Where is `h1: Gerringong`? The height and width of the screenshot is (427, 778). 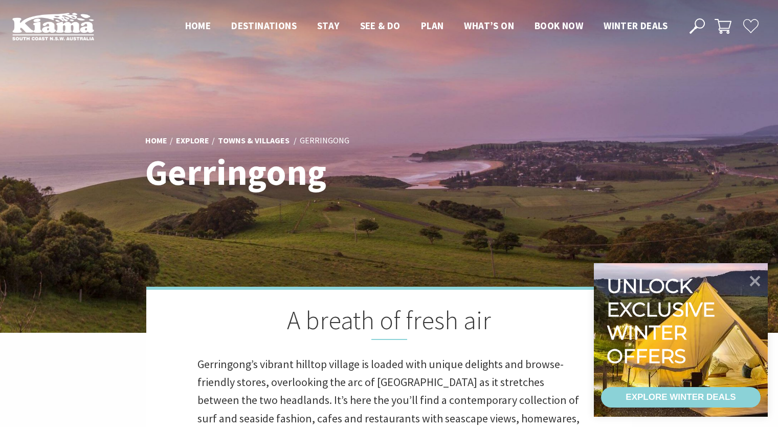
h1: Gerringong is located at coordinates (290, 172).